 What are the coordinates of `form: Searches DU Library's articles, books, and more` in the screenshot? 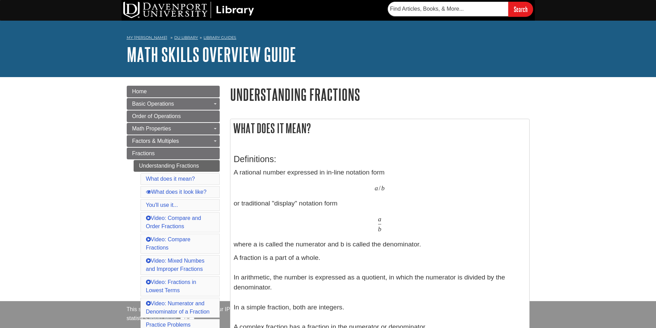 It's located at (460, 9).